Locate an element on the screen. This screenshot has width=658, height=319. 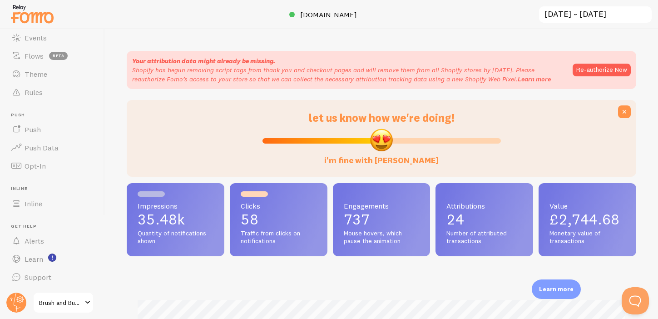
span: Rules is located at coordinates (34, 92).